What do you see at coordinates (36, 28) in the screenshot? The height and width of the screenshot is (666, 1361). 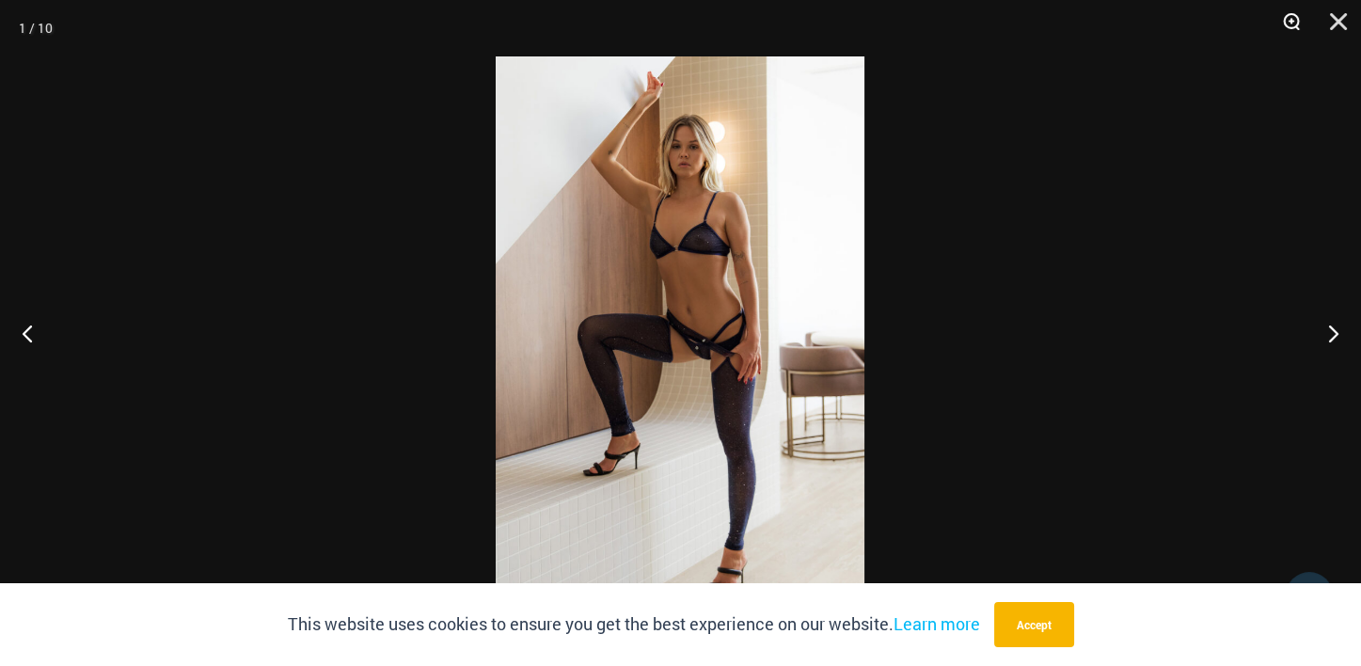 I see `div: 1 / 10` at bounding box center [36, 28].